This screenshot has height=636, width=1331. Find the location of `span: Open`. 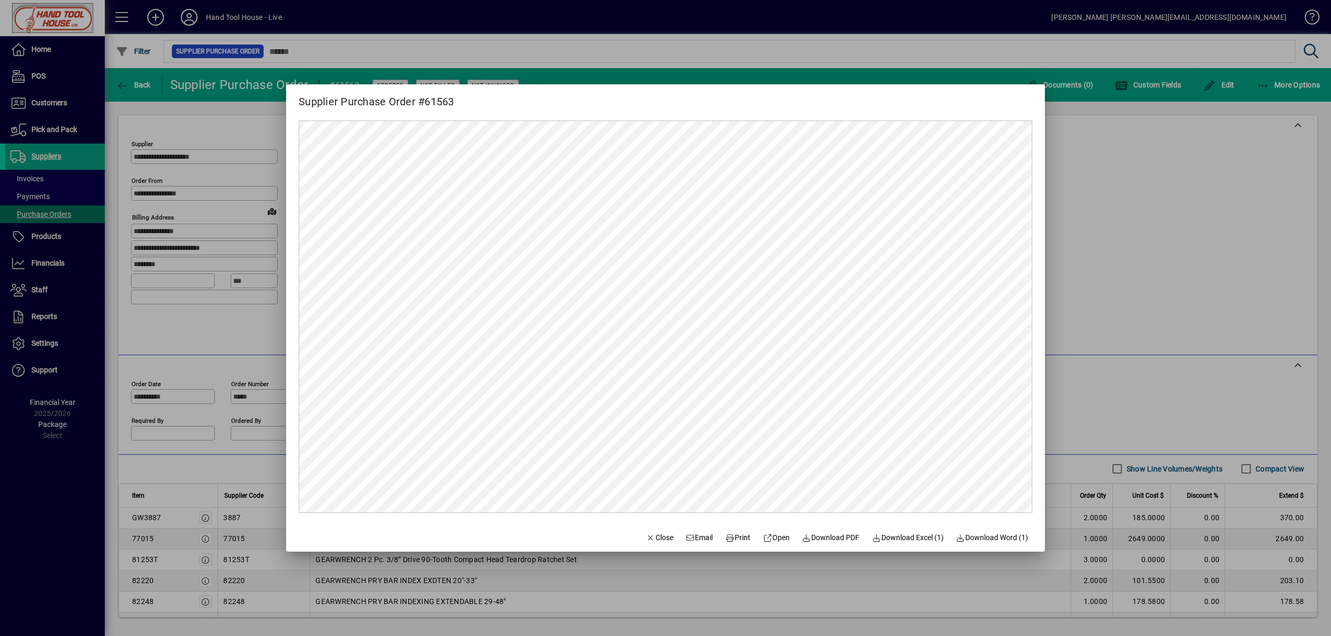

span: Open is located at coordinates (776, 538).